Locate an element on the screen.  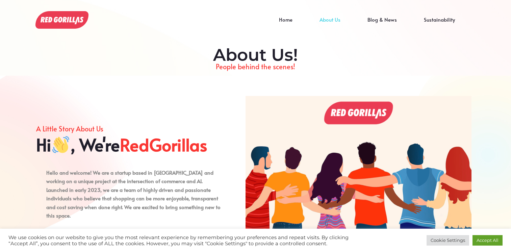
div: We use cookies on our website to give you the most relevant experience by remembering your prefer... is located at coordinates (181, 241).